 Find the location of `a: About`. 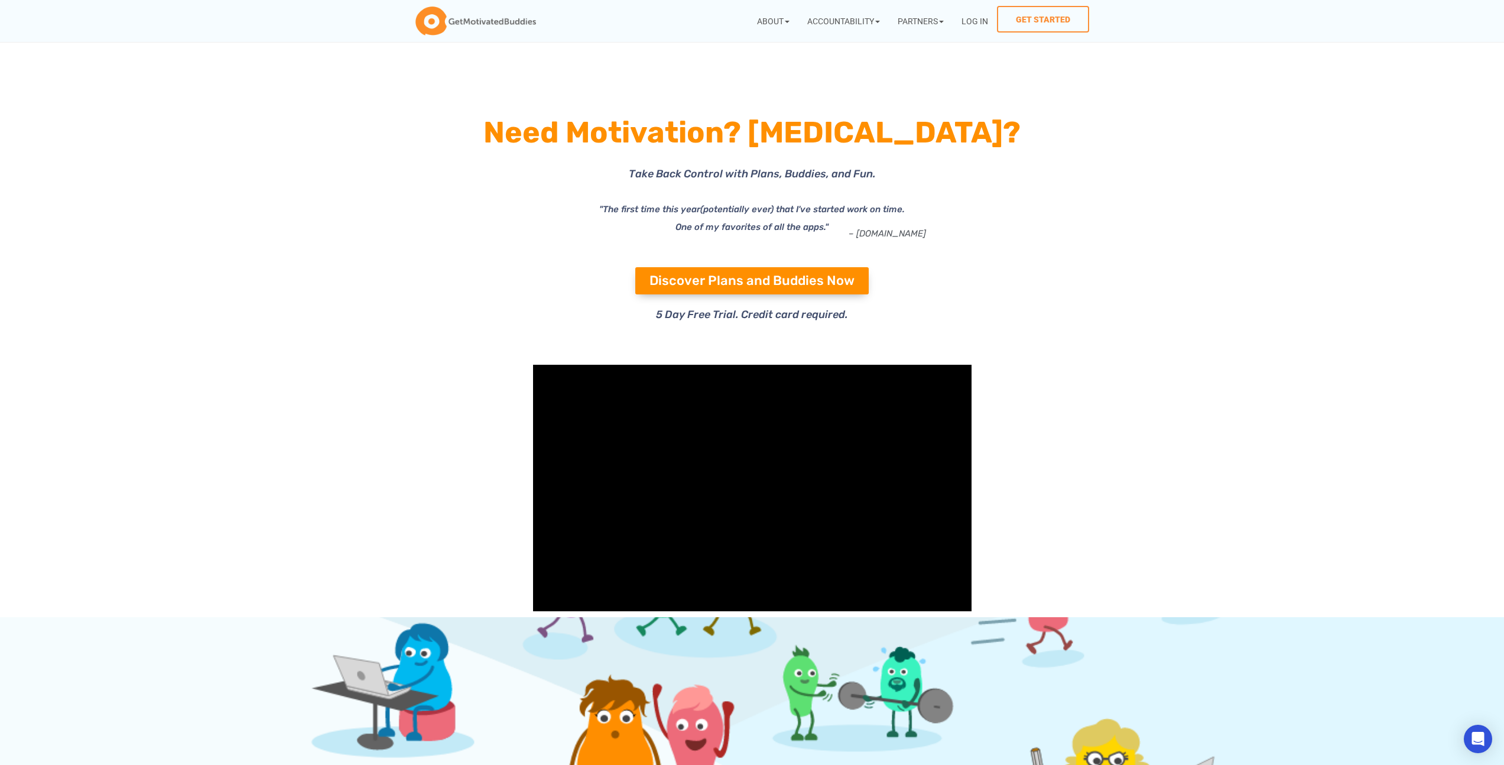

a: About is located at coordinates (773, 21).